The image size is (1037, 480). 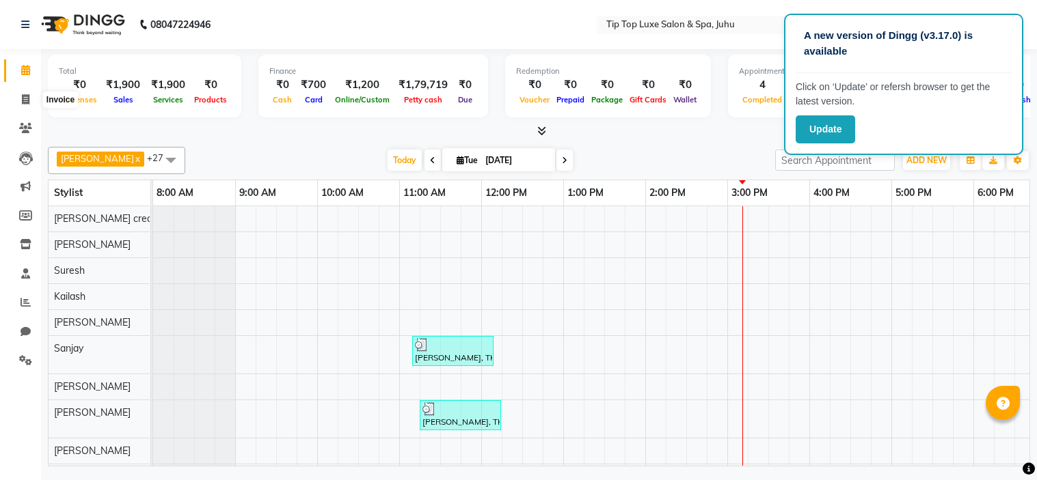 I want to click on div: ₹1,79,719, so click(x=423, y=85).